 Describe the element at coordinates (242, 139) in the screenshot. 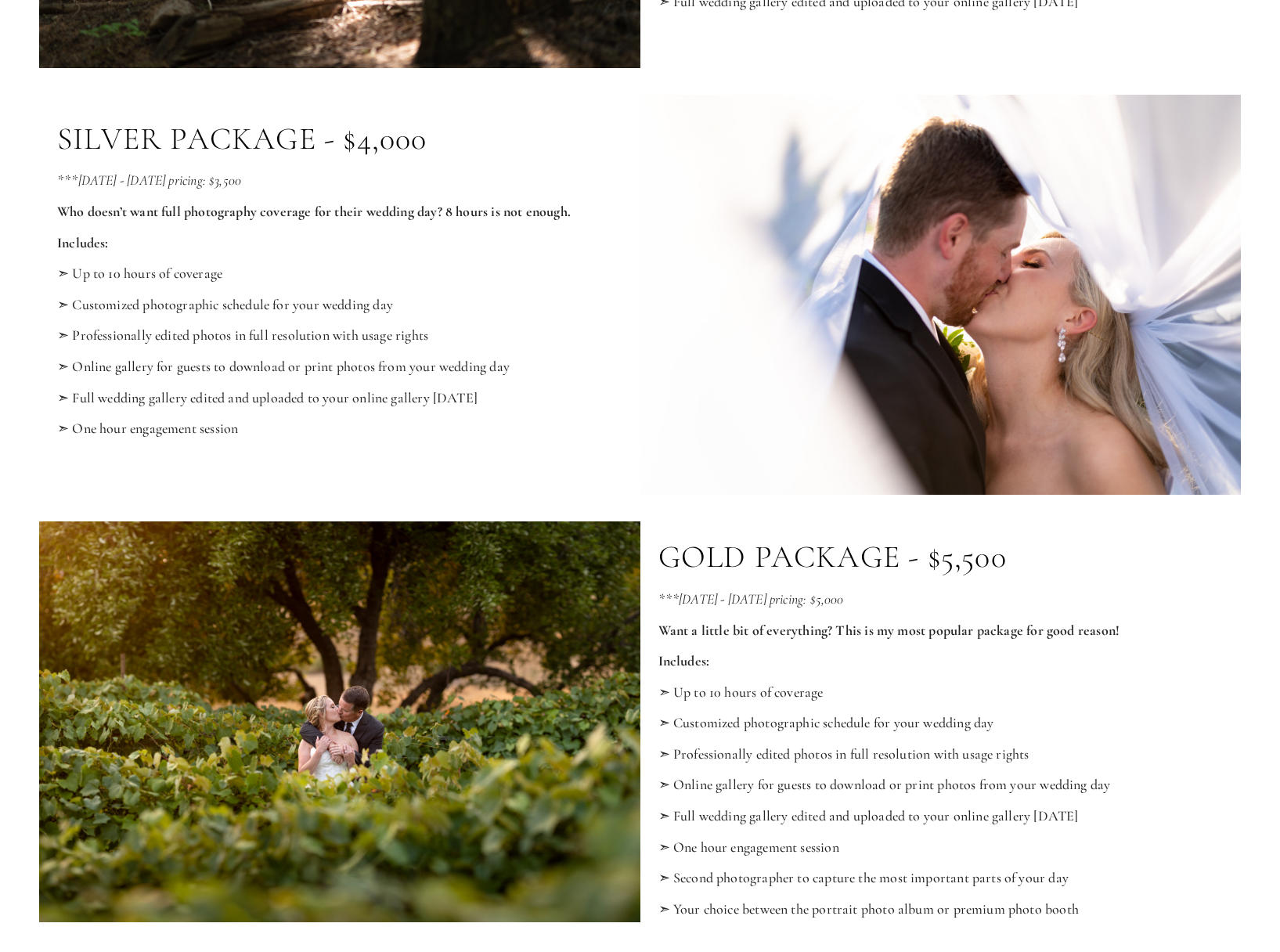

I see `p: Silver package - $4,000` at that location.